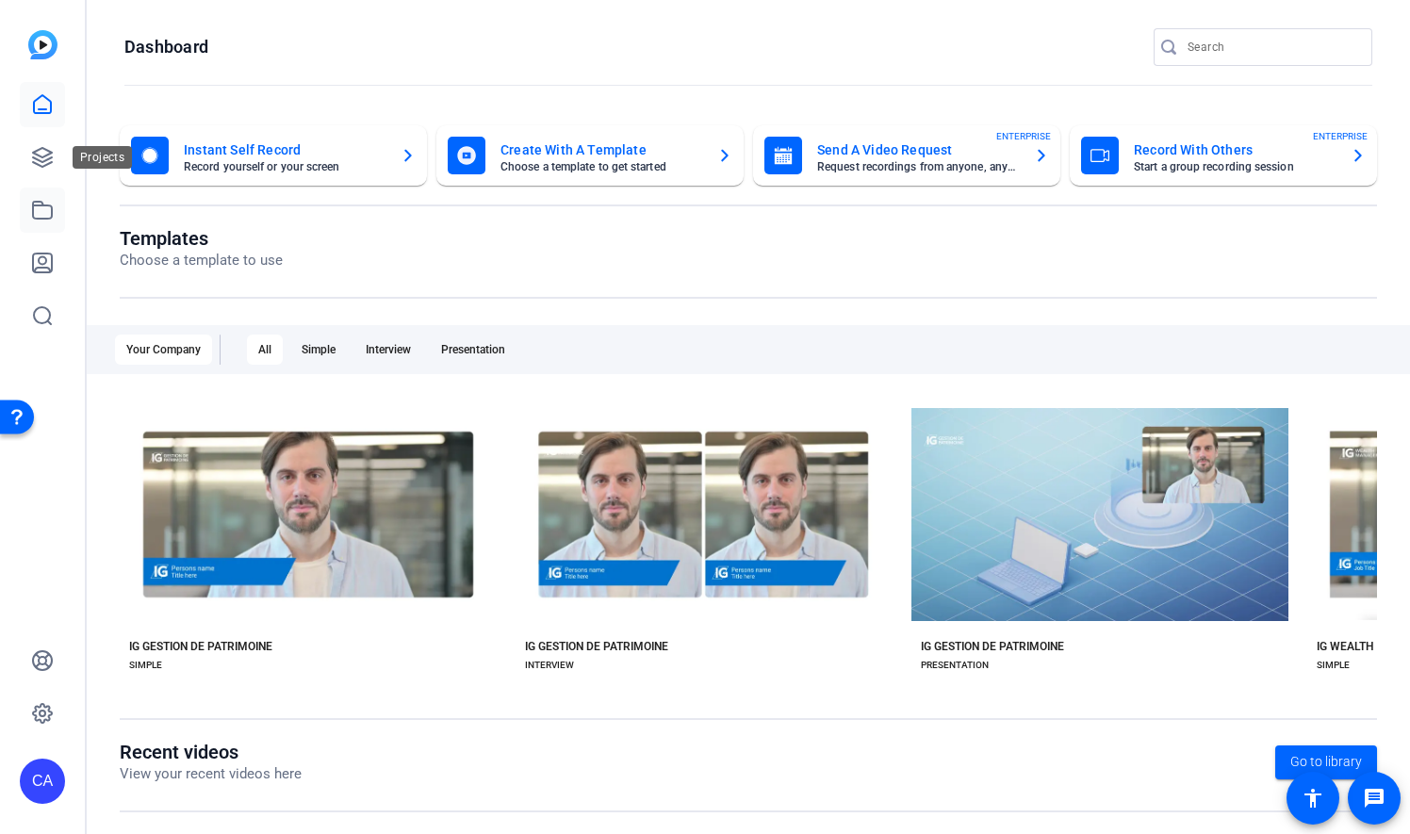 This screenshot has width=1410, height=834. What do you see at coordinates (1327, 763) in the screenshot?
I see `a: Go to library` at bounding box center [1327, 763].